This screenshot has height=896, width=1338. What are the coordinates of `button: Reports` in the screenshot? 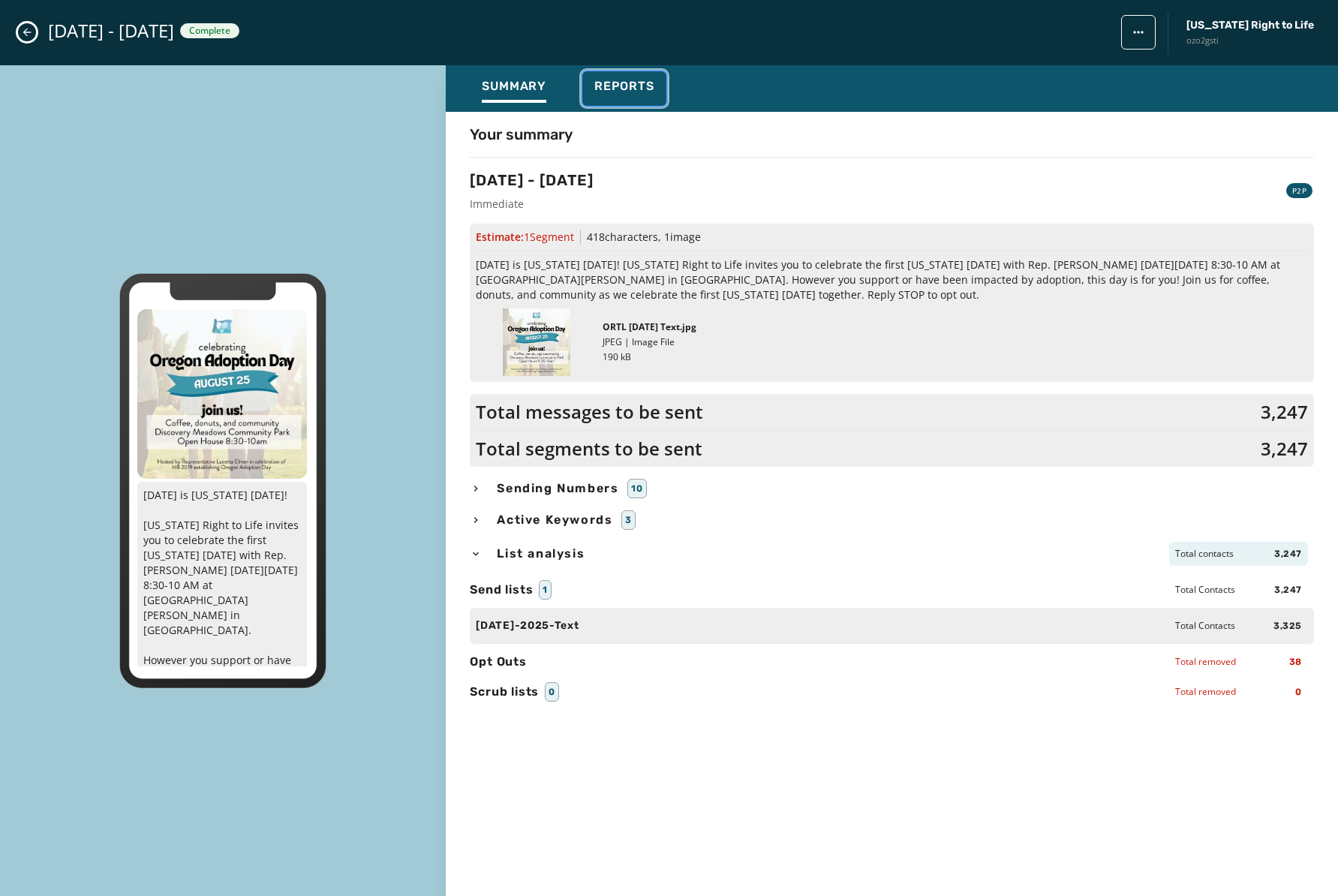 It's located at (624, 88).